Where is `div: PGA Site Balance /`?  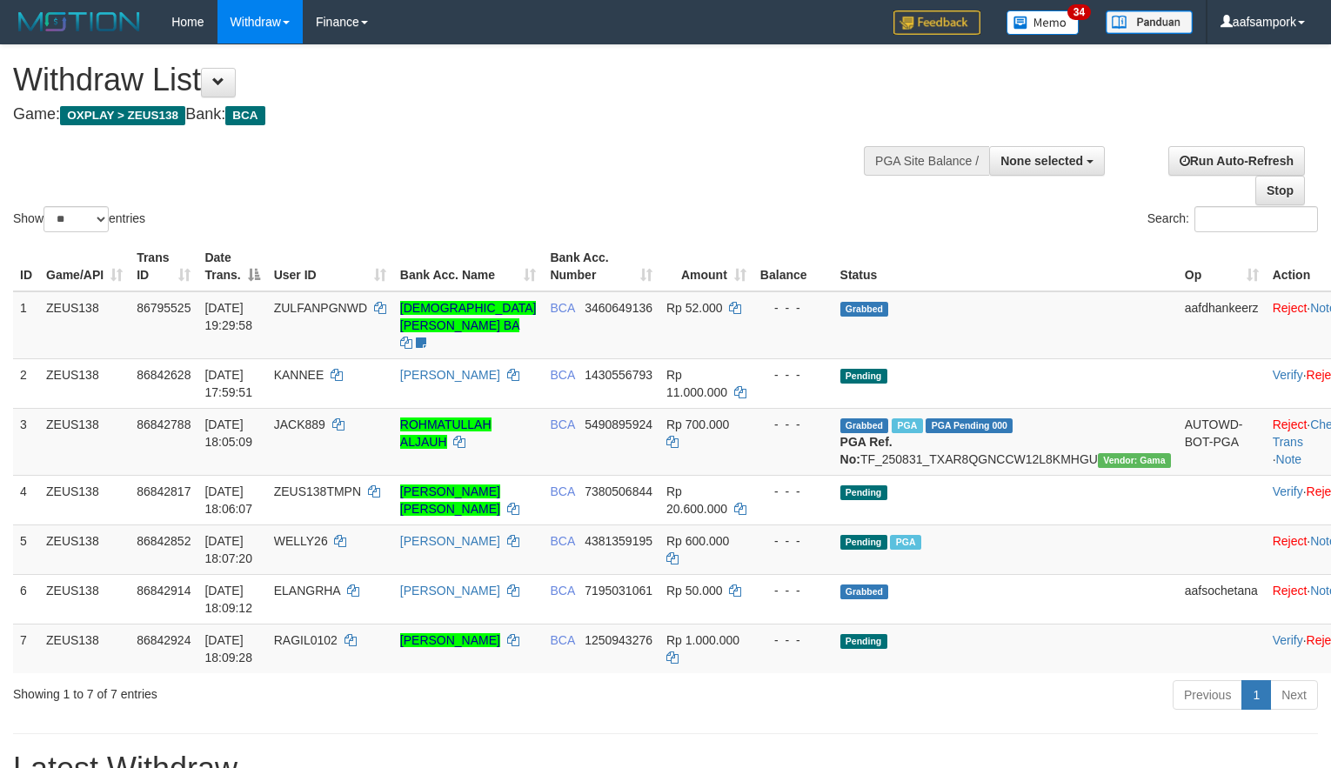
div: PGA Site Balance / is located at coordinates (926, 161).